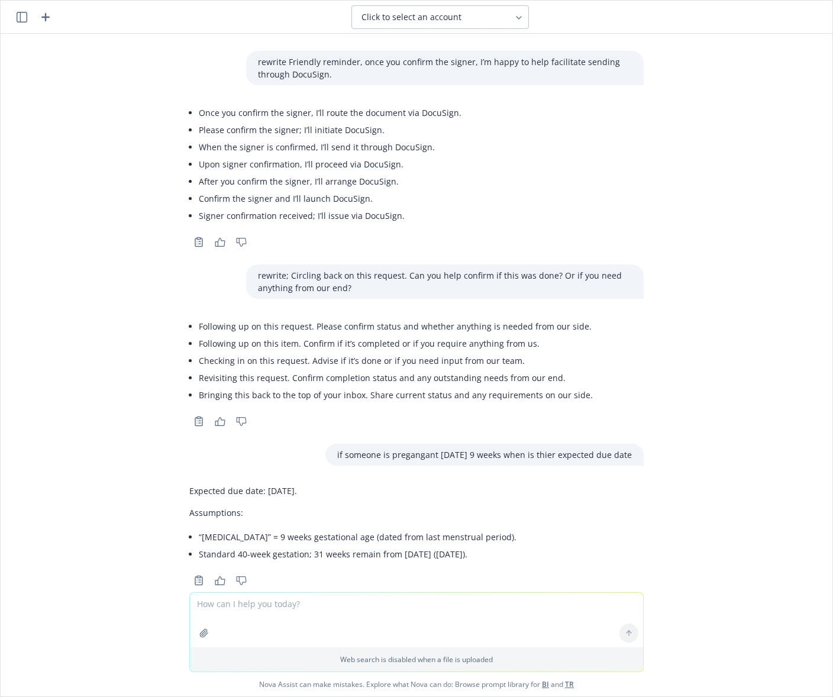 The height and width of the screenshot is (697, 833). What do you see at coordinates (416, 684) in the screenshot?
I see `span: Nova Assist can make mistakes. Explore what Nova can do: Browse prompt library for and` at bounding box center [416, 684].